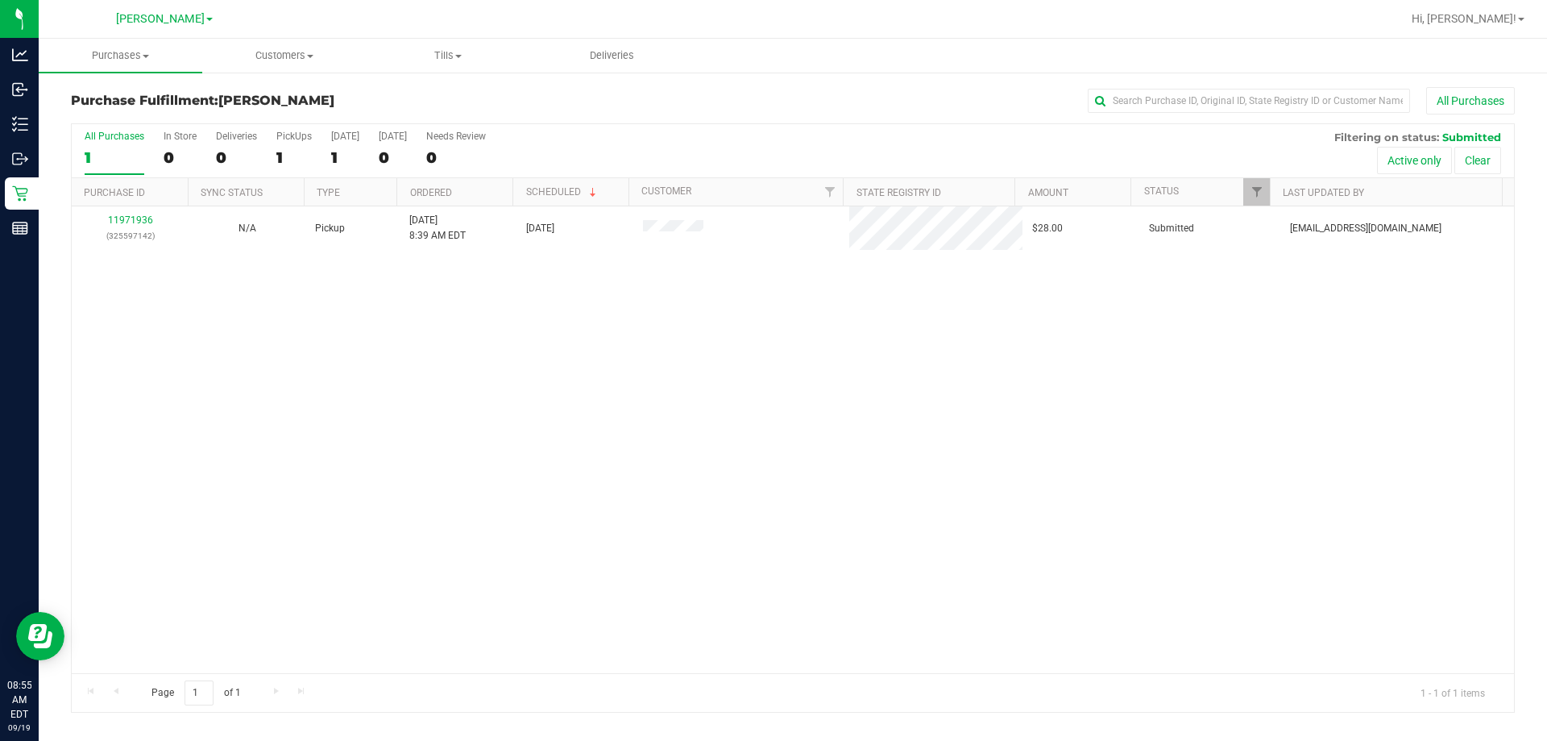 Image resolution: width=1547 pixels, height=741 pixels. I want to click on div: All Purchases, so click(114, 136).